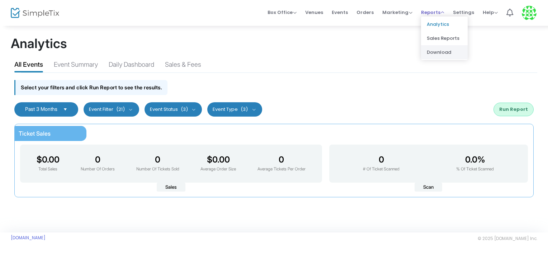  What do you see at coordinates (490, 12) in the screenshot?
I see `span: Help` at bounding box center [490, 12].